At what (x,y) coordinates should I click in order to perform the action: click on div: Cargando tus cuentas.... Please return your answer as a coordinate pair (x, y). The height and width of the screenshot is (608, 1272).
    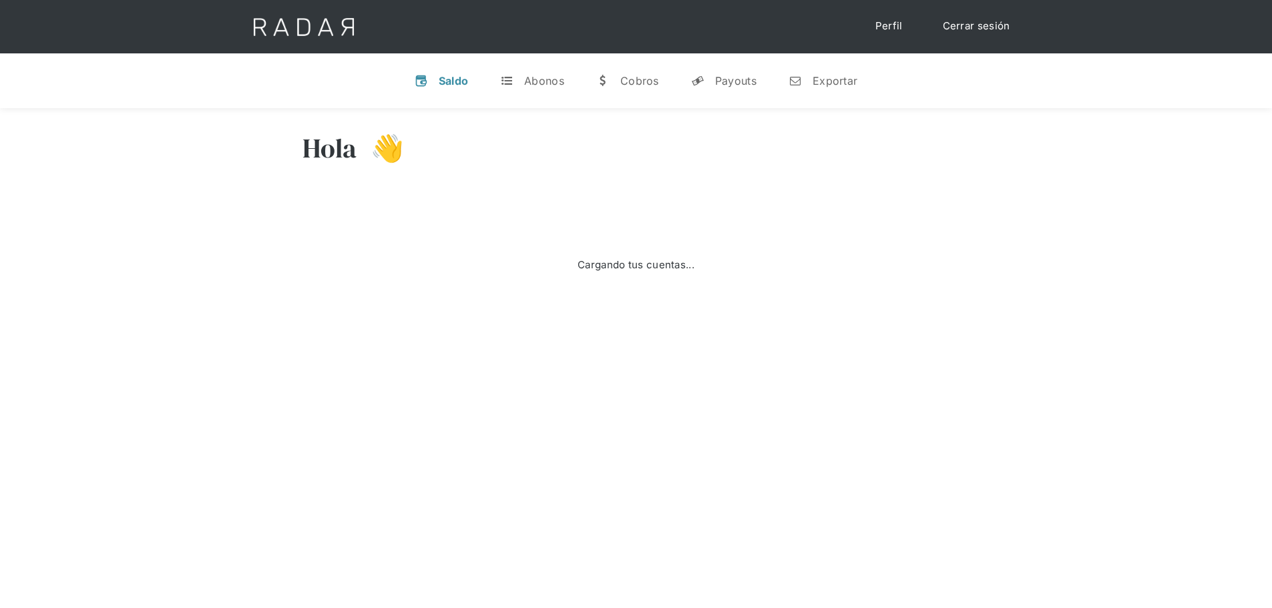
    Looking at the image, I should click on (636, 265).